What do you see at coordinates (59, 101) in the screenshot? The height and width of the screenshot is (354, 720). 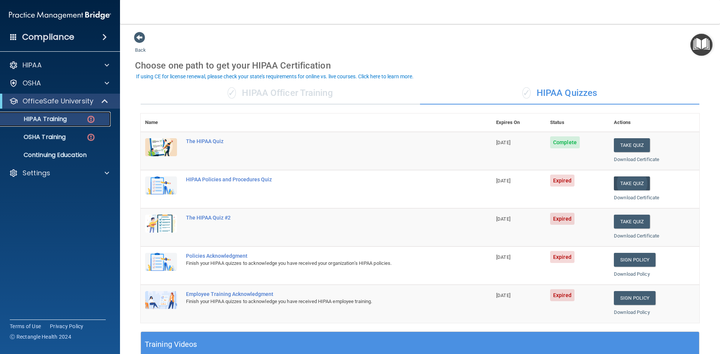 I see `a: OfficeSafe University` at bounding box center [59, 101].